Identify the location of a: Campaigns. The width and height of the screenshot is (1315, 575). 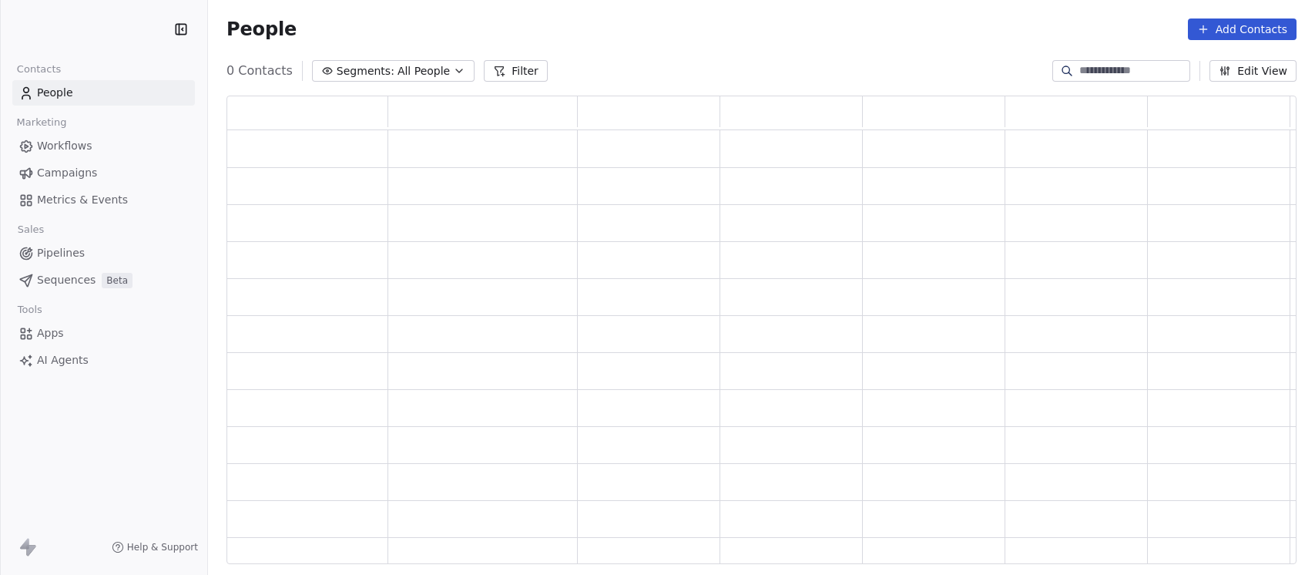
(103, 173).